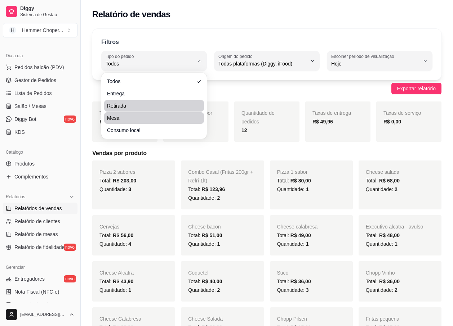 The width and height of the screenshot is (453, 326). What do you see at coordinates (297, 227) in the screenshot?
I see `span: Cheese calabresa` at bounding box center [297, 227].